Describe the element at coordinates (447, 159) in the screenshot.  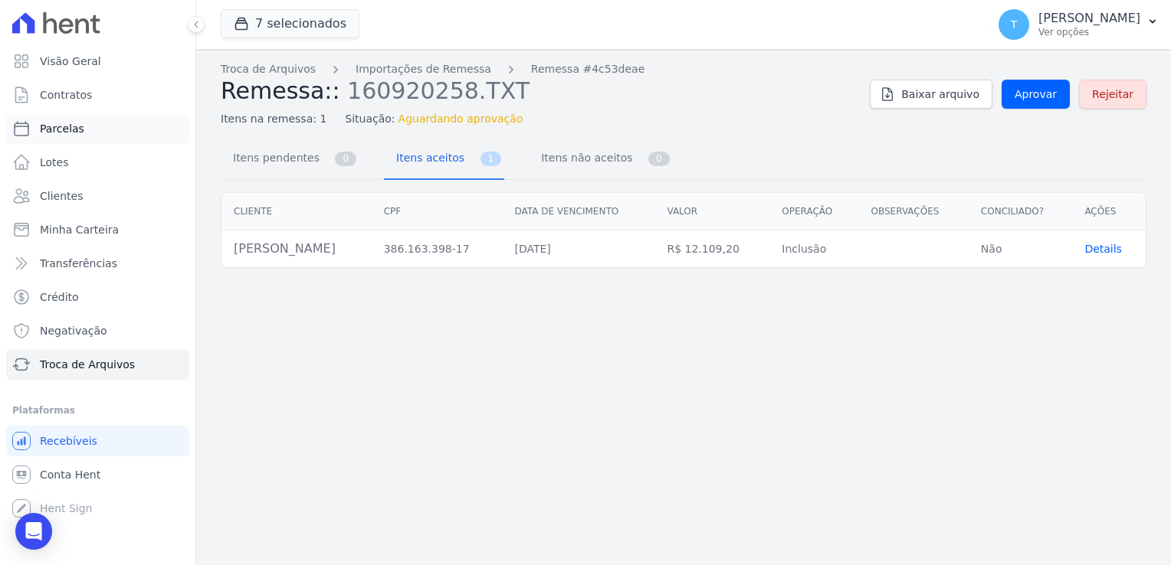
I see `nav: Tab selector` at that location.